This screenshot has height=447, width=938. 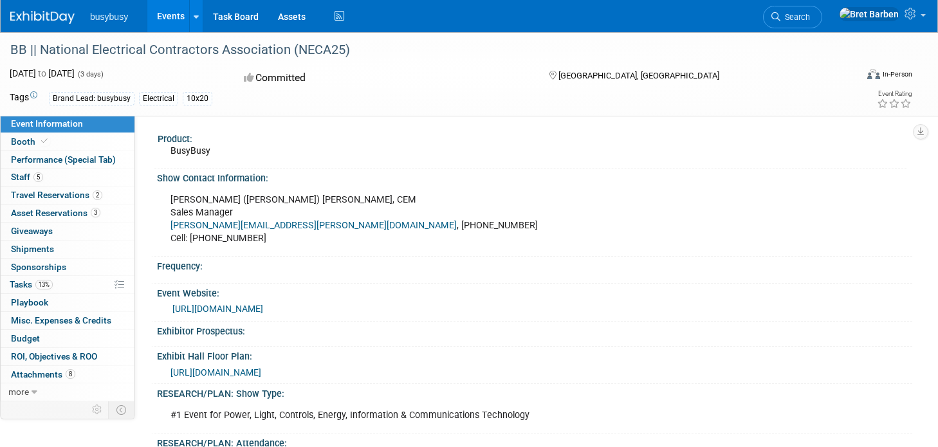 I want to click on div: Show Contact Information:, so click(x=535, y=176).